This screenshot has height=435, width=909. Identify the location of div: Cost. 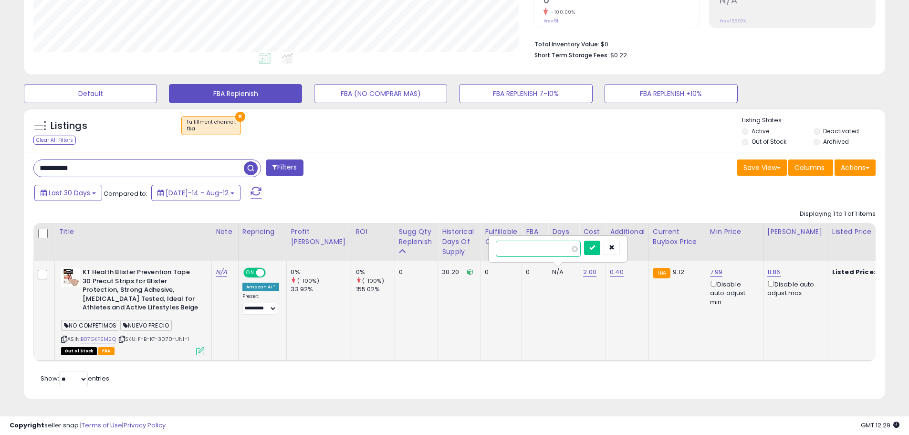
(592, 231).